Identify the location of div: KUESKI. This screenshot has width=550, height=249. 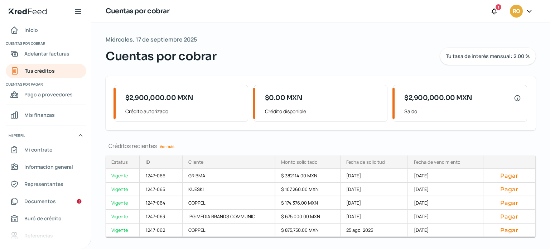
(229, 189).